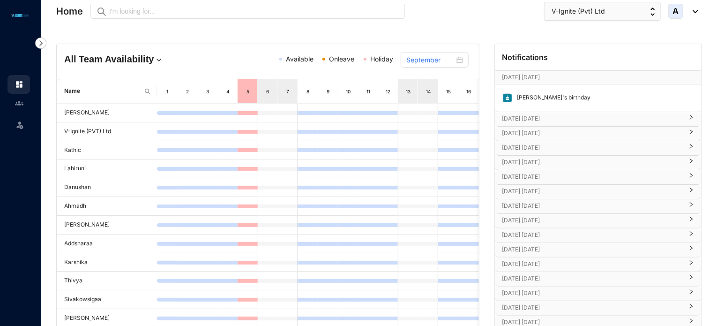  What do you see at coordinates (107, 263) in the screenshot?
I see `td: Karshika` at bounding box center [107, 263].